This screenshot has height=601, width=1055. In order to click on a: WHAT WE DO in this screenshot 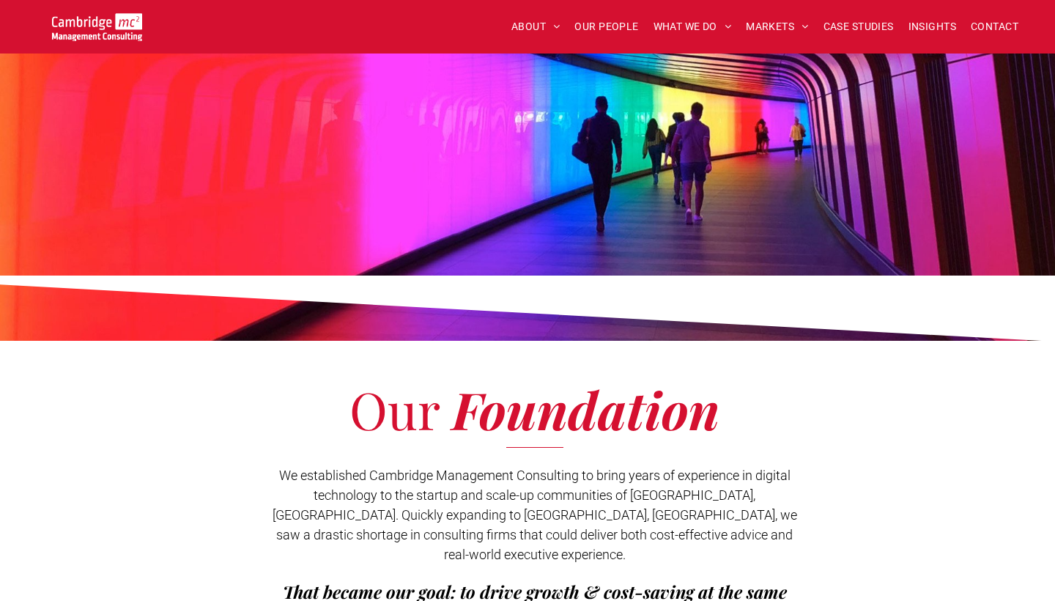, I will do `click(693, 26)`.